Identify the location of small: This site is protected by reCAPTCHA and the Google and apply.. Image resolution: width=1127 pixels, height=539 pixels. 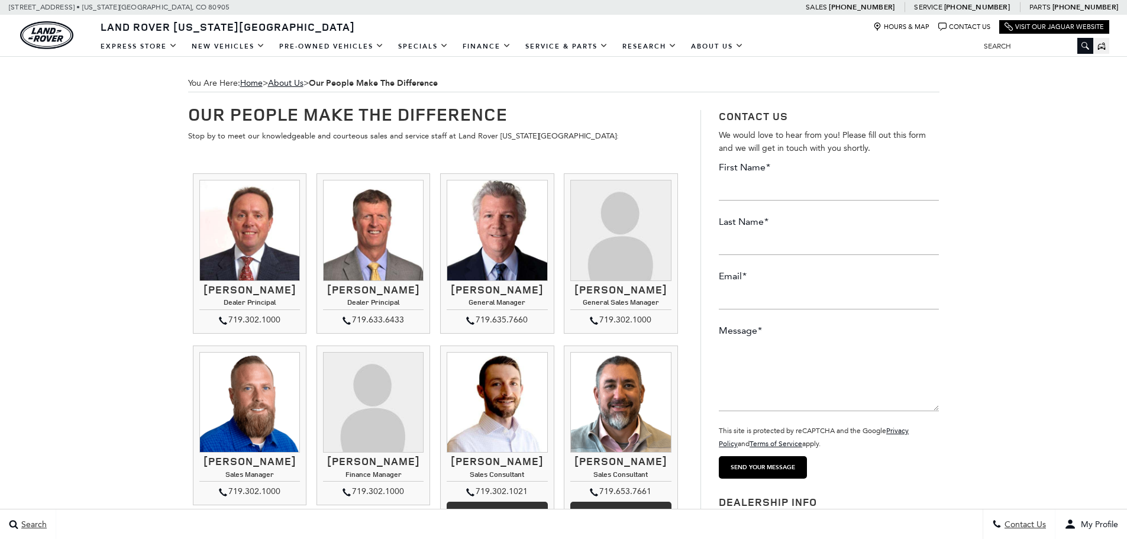
(813, 437).